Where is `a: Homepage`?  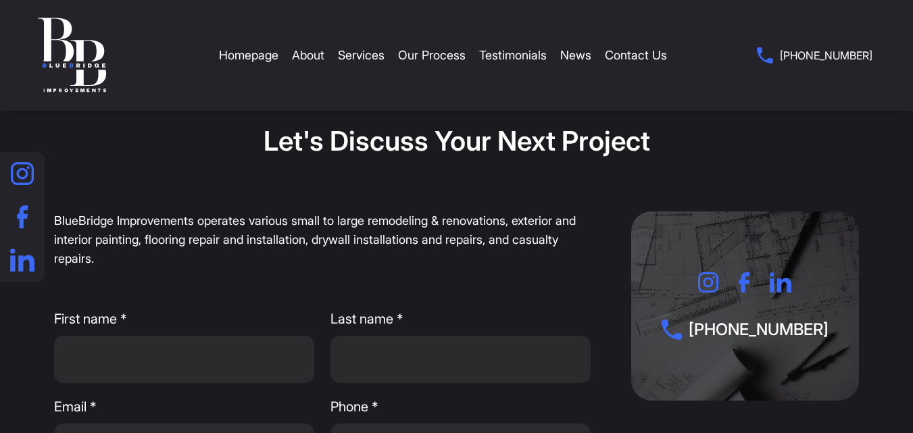
a: Homepage is located at coordinates (249, 55).